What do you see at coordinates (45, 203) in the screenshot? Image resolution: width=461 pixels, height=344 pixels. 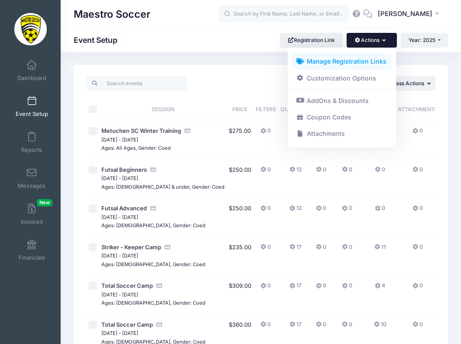 I see `span: New` at bounding box center [45, 203].